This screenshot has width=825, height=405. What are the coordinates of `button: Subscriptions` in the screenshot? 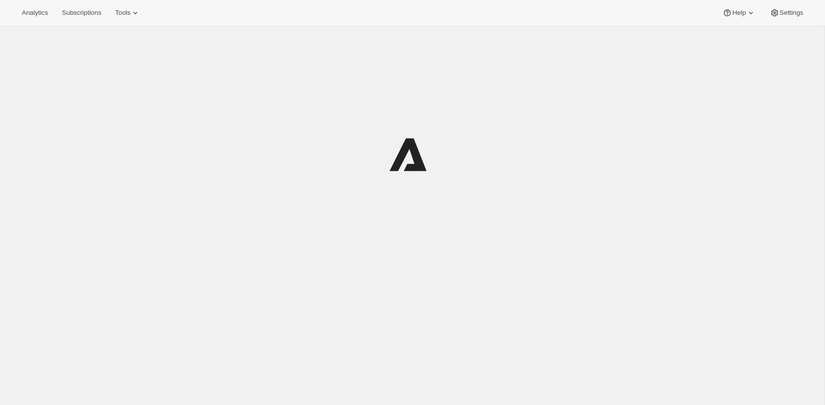 It's located at (81, 13).